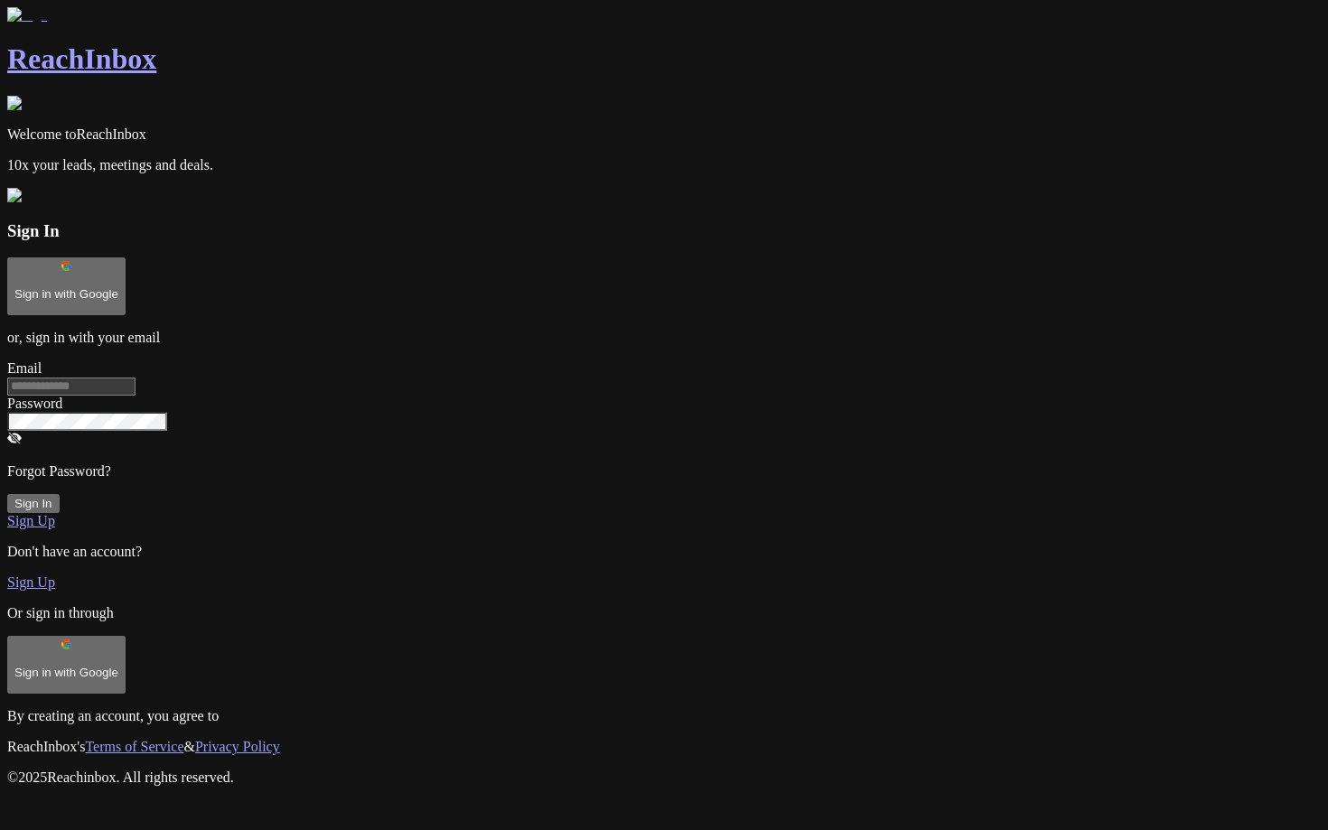 The height and width of the screenshot is (830, 1328). What do you see at coordinates (24, 368) in the screenshot?
I see `label: Email` at bounding box center [24, 368].